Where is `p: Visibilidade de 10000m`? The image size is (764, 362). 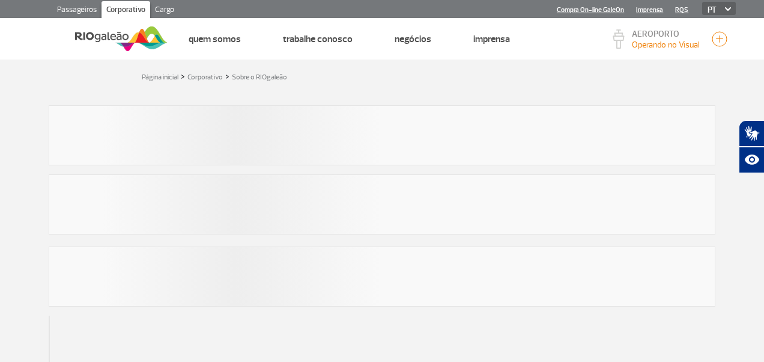
p: Visibilidade de 10000m is located at coordinates (666, 44).